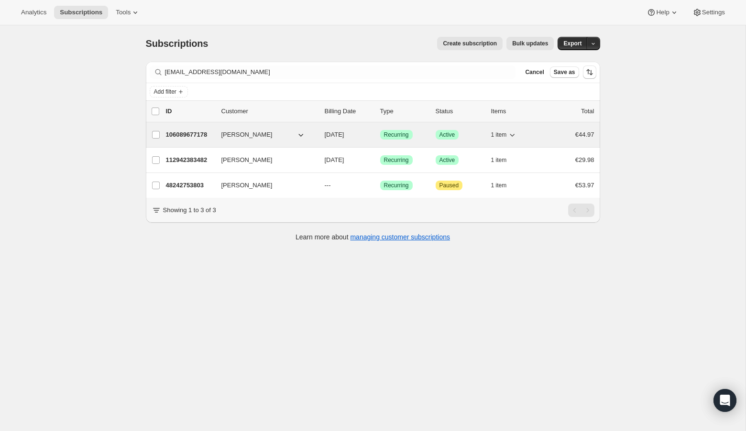 This screenshot has width=746, height=431. I want to click on span: Tools, so click(123, 12).